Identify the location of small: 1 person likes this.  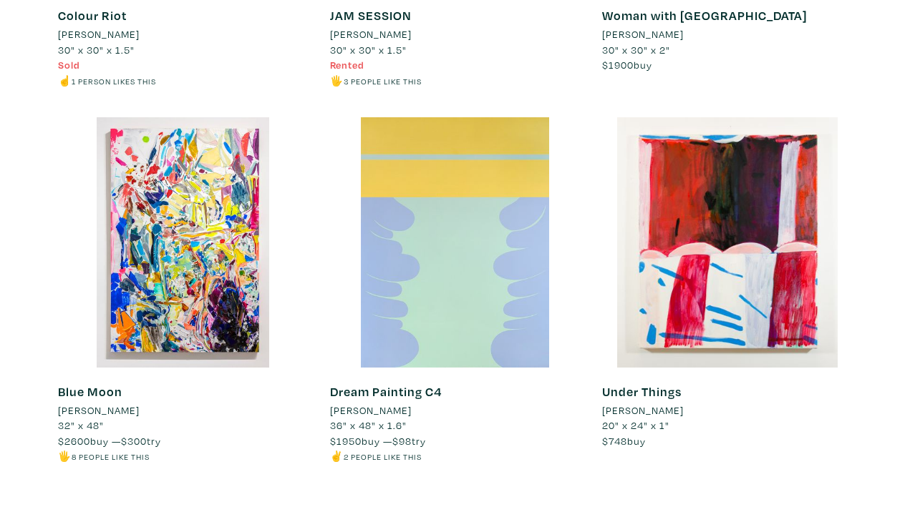
(114, 81).